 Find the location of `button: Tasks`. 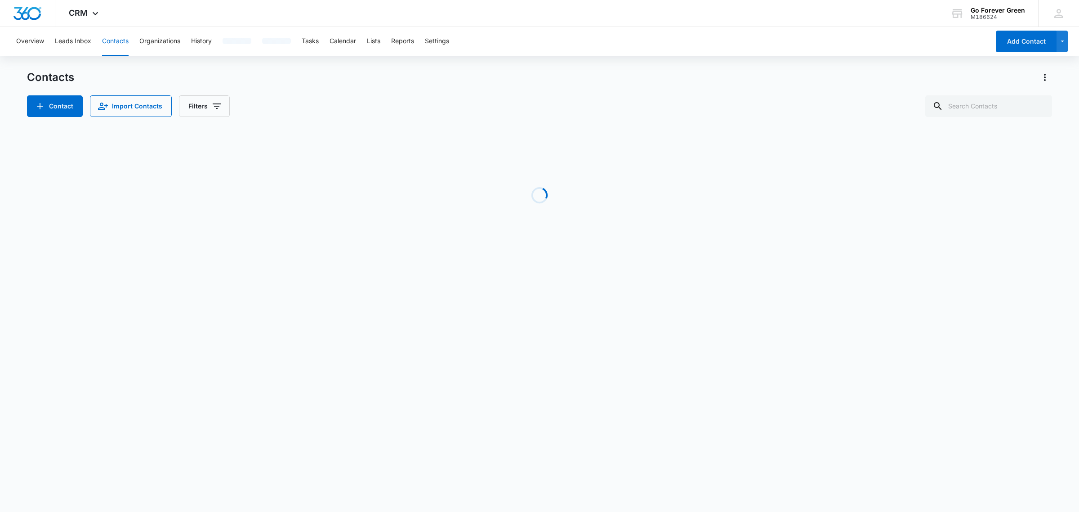

button: Tasks is located at coordinates (310, 41).